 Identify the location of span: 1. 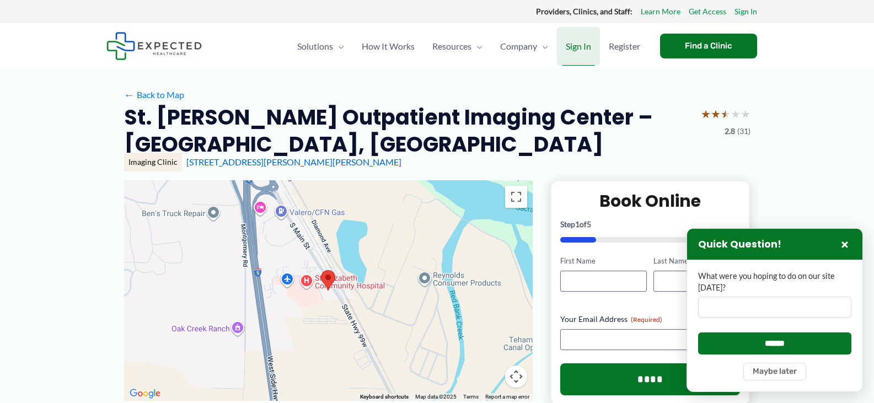
(578, 224).